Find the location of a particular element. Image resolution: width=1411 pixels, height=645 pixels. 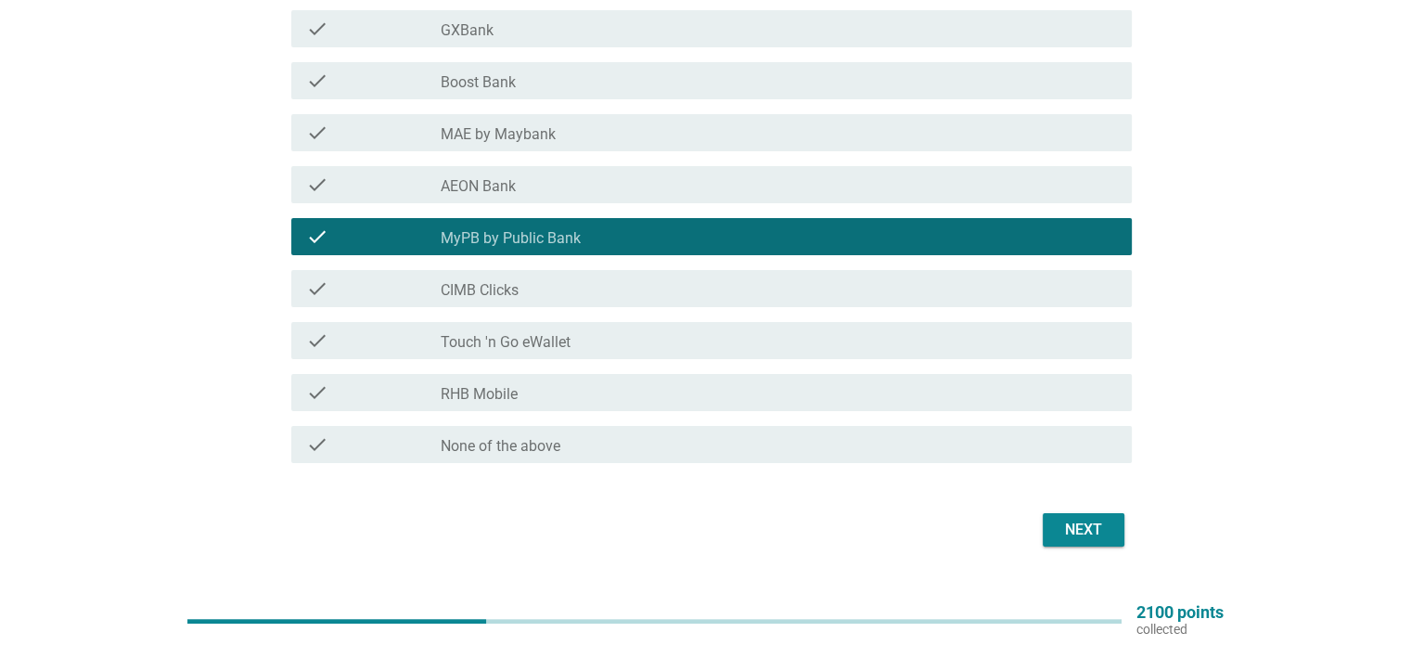

label: None of the above is located at coordinates (500, 446).